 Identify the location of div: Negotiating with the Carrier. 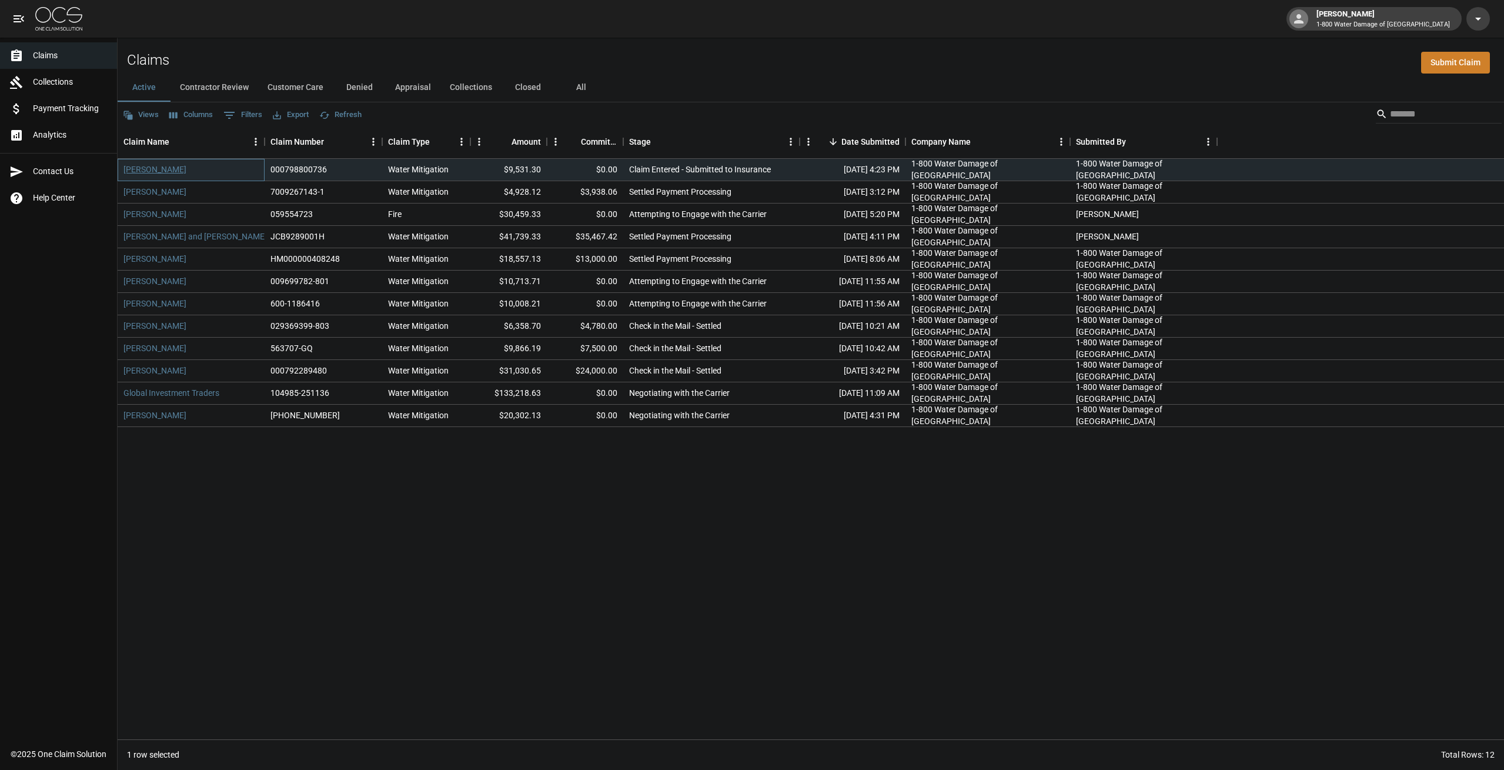
(679, 393).